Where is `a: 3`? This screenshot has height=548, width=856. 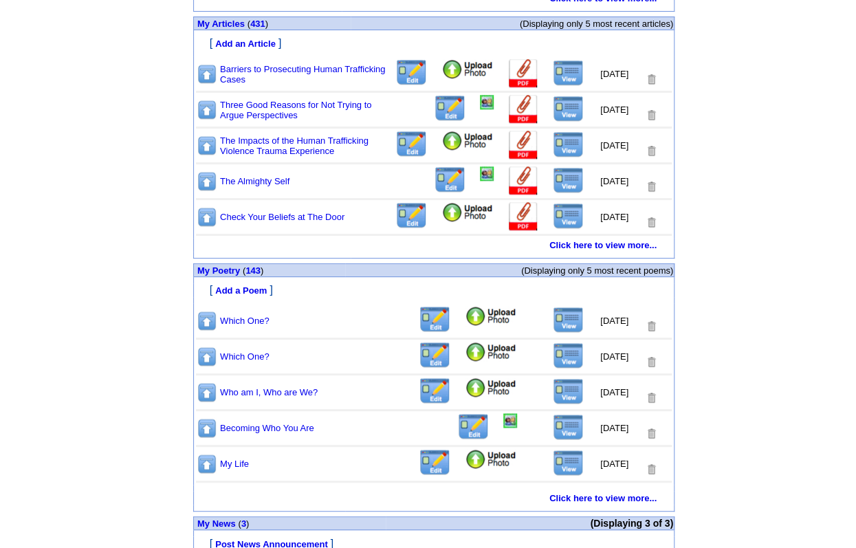
a: 3 is located at coordinates (243, 523).